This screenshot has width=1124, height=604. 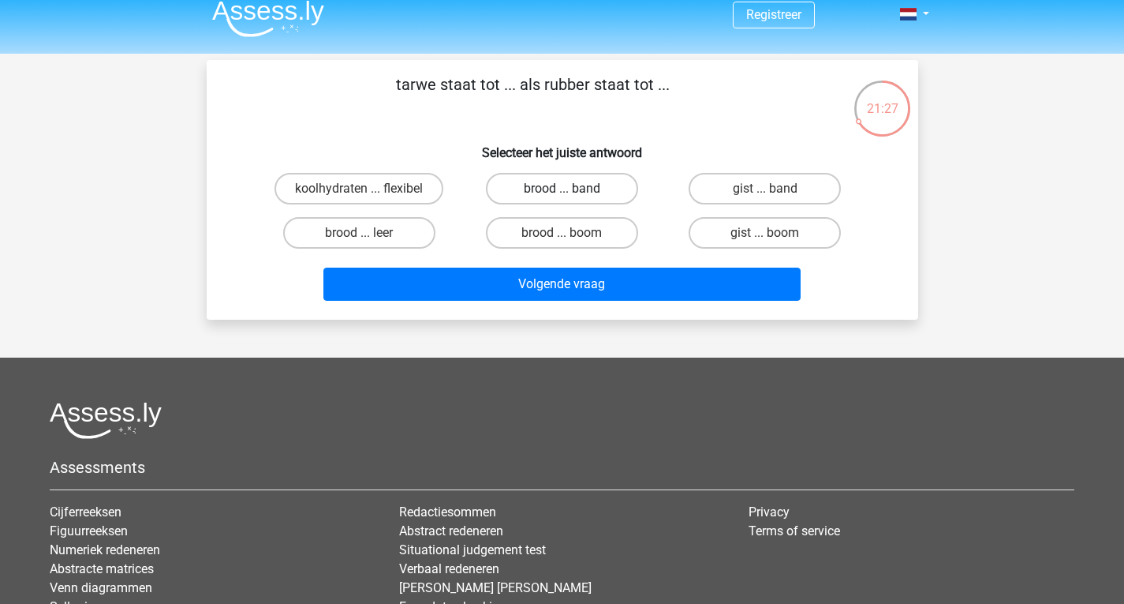 What do you see at coordinates (447, 511) in the screenshot?
I see `a: Redactiesommen` at bounding box center [447, 511].